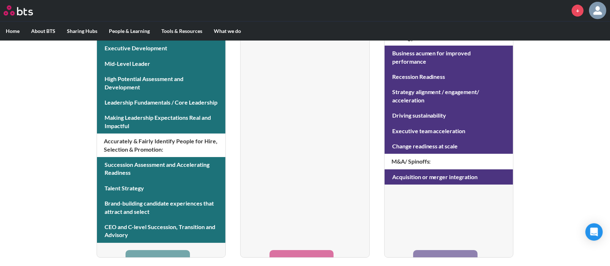 The image size is (610, 266). I want to click on a: Go home, so click(25, 10).